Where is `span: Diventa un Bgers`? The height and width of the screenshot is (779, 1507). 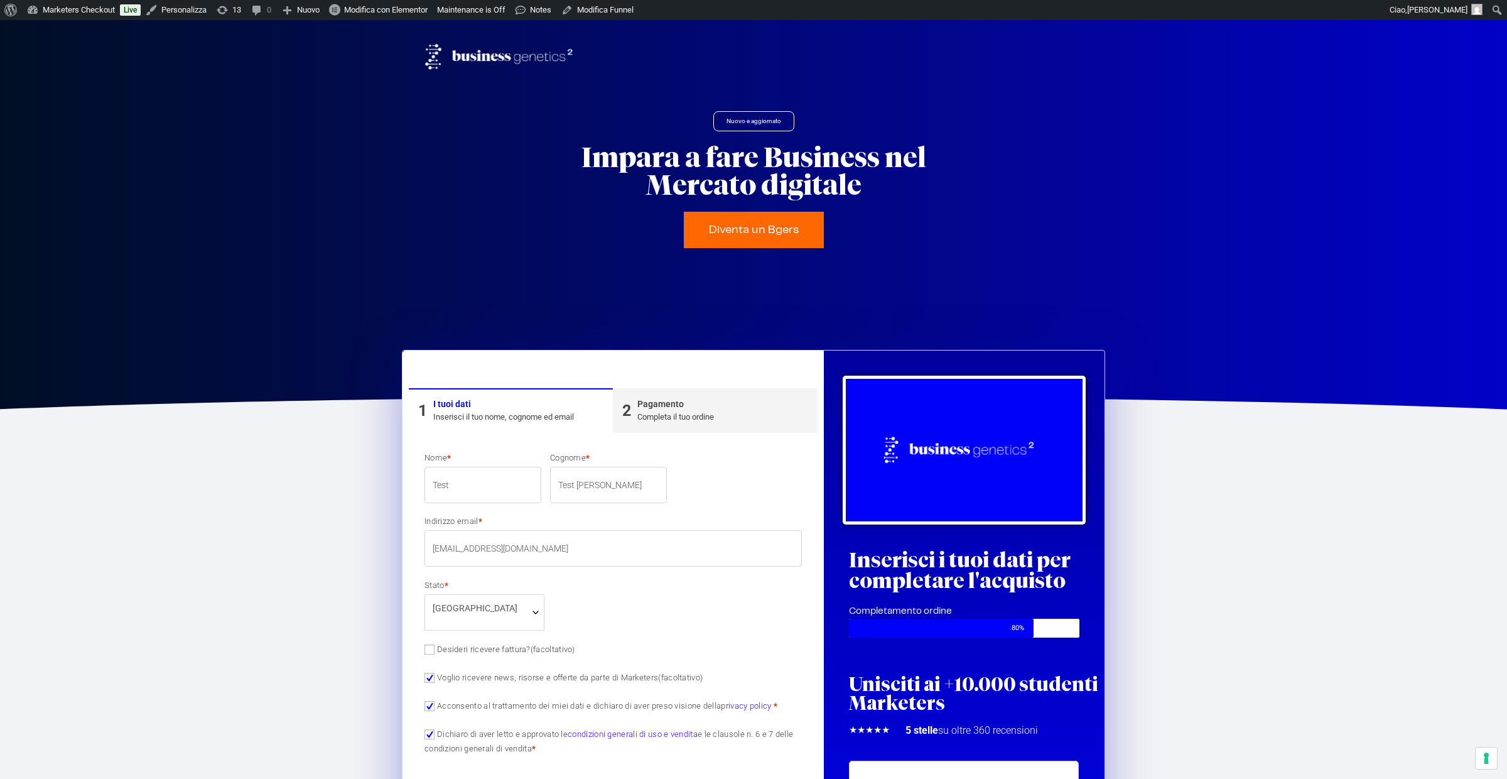
span: Diventa un Bgers is located at coordinates (754, 230).